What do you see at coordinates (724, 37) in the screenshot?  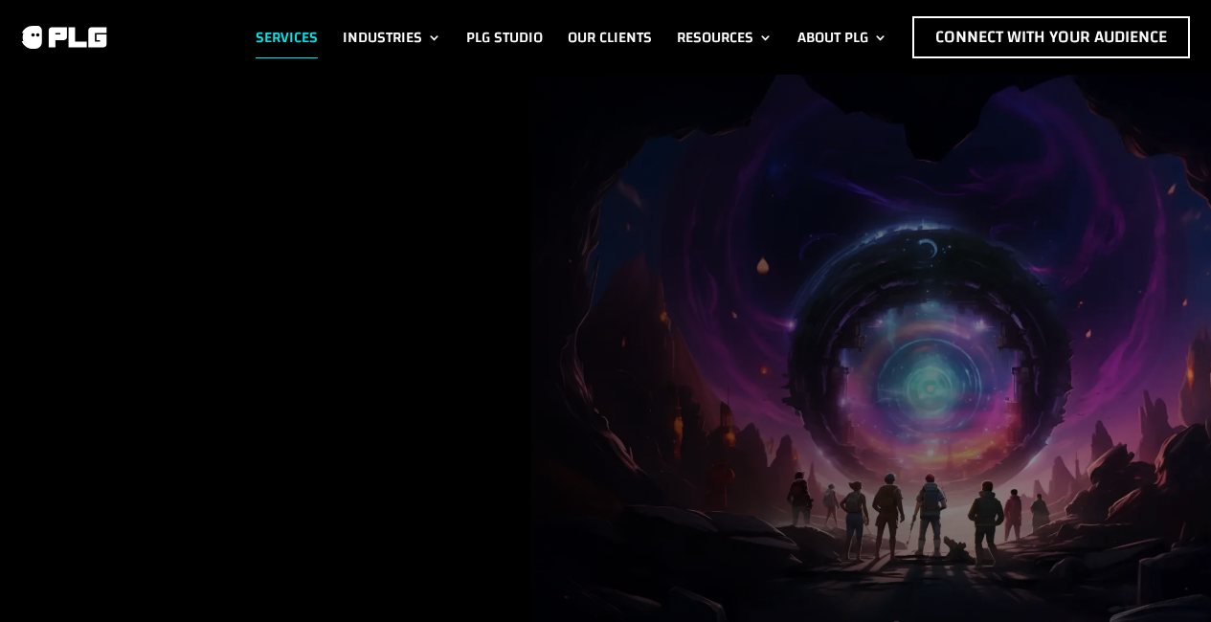 I see `a: Resources` at bounding box center [724, 37].